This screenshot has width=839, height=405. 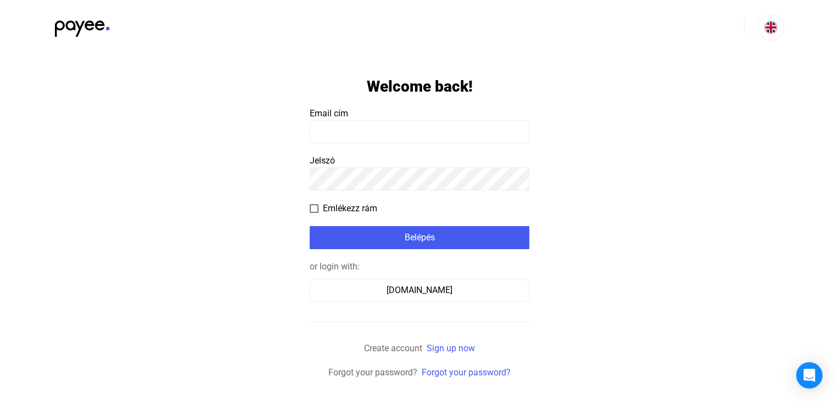 What do you see at coordinates (451, 348) in the screenshot?
I see `a: Sign up now` at bounding box center [451, 348].